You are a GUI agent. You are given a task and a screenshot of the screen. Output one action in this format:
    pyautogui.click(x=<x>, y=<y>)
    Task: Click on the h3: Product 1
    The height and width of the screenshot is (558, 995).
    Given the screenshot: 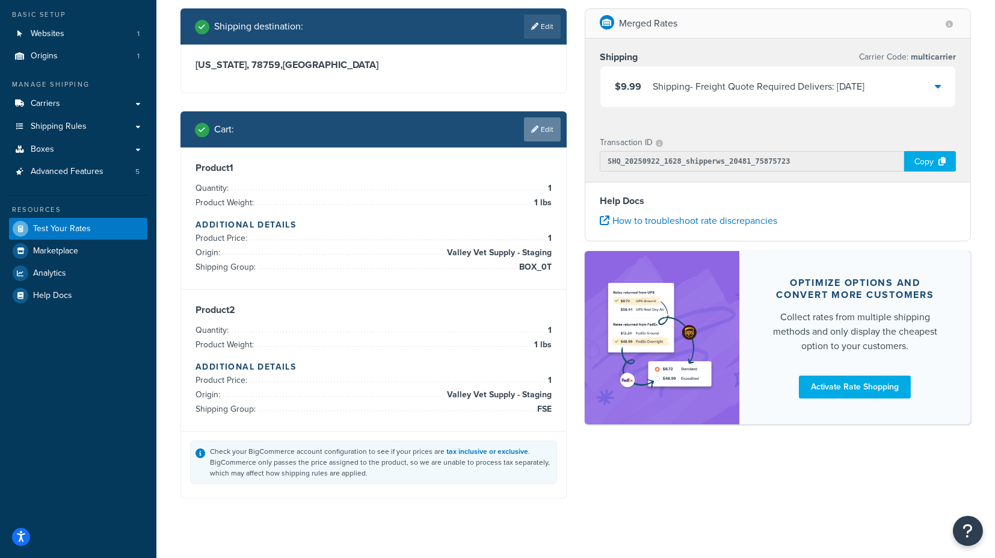 What is the action you would take?
    pyautogui.click(x=374, y=168)
    